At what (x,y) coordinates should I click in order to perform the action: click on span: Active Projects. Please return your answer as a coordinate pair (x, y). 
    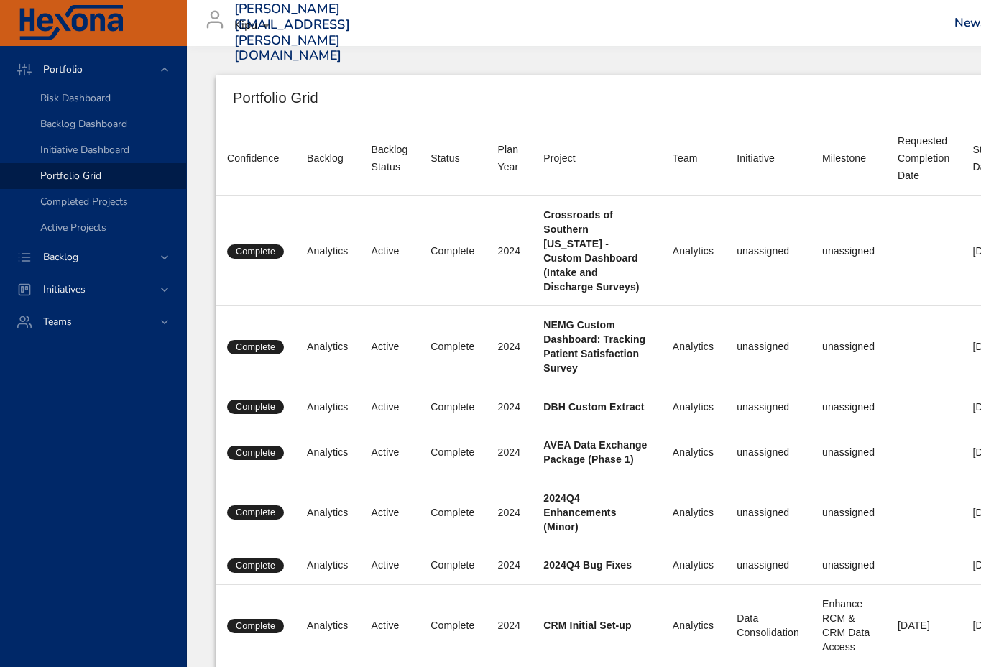
    Looking at the image, I should click on (73, 227).